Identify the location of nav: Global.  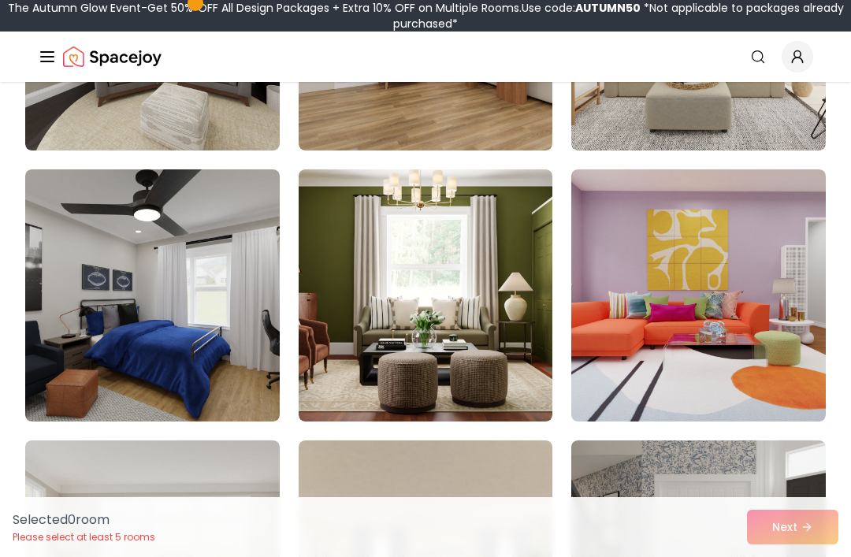
(426, 57).